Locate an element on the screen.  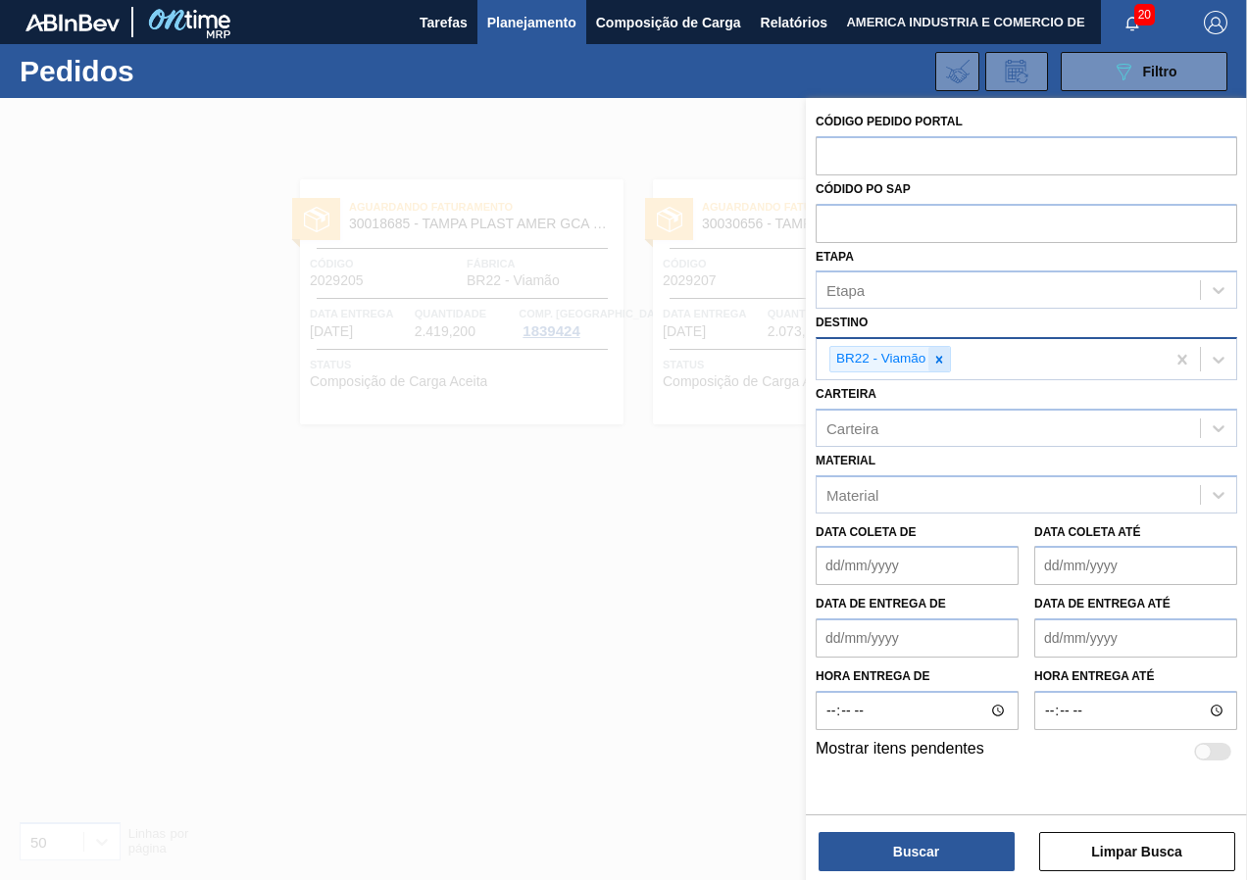
button: Filtro is located at coordinates (1144, 72).